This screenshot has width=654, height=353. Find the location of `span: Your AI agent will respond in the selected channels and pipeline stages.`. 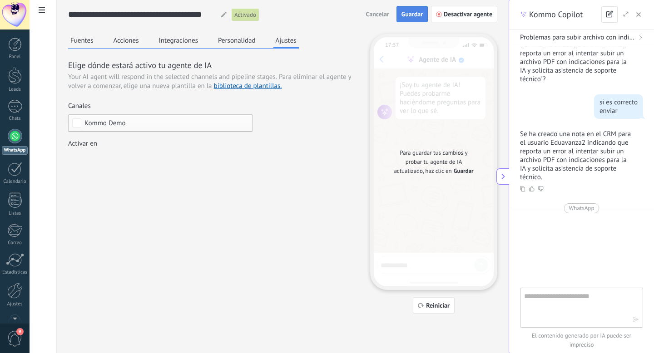

span: Your AI agent will respond in the selected channels and pipeline stages. is located at coordinates (173, 77).